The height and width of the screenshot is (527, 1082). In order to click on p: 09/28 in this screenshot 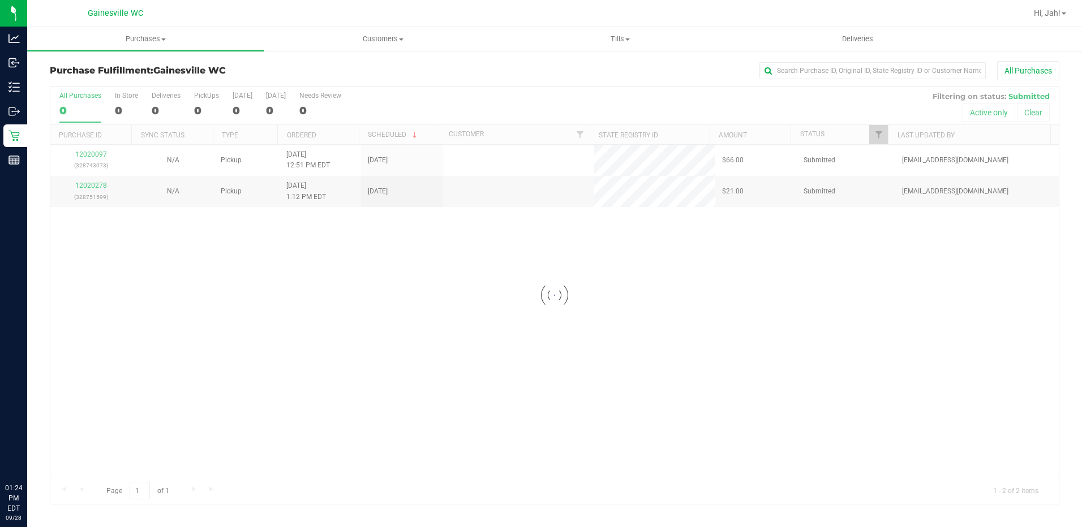, I will do `click(14, 518)`.